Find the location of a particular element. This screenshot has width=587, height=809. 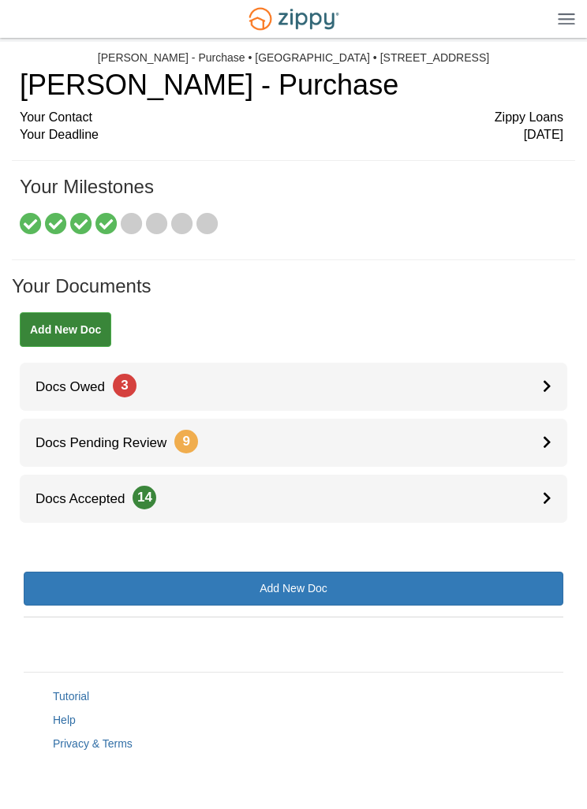

a: Docs Pending Review9 is located at coordinates (293, 443).